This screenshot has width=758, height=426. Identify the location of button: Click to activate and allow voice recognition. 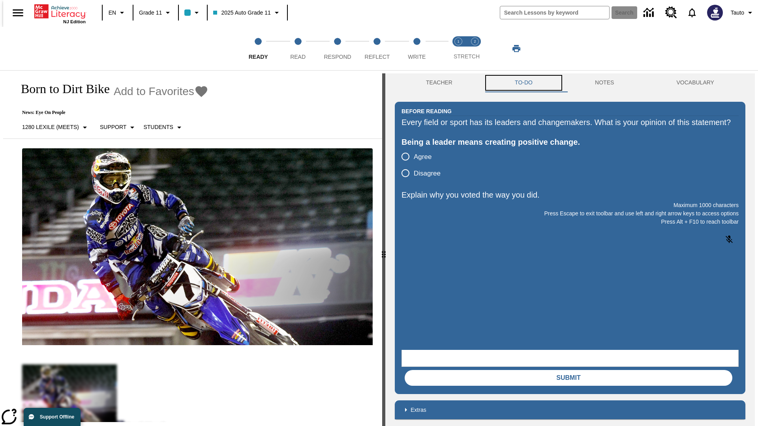
(729, 240).